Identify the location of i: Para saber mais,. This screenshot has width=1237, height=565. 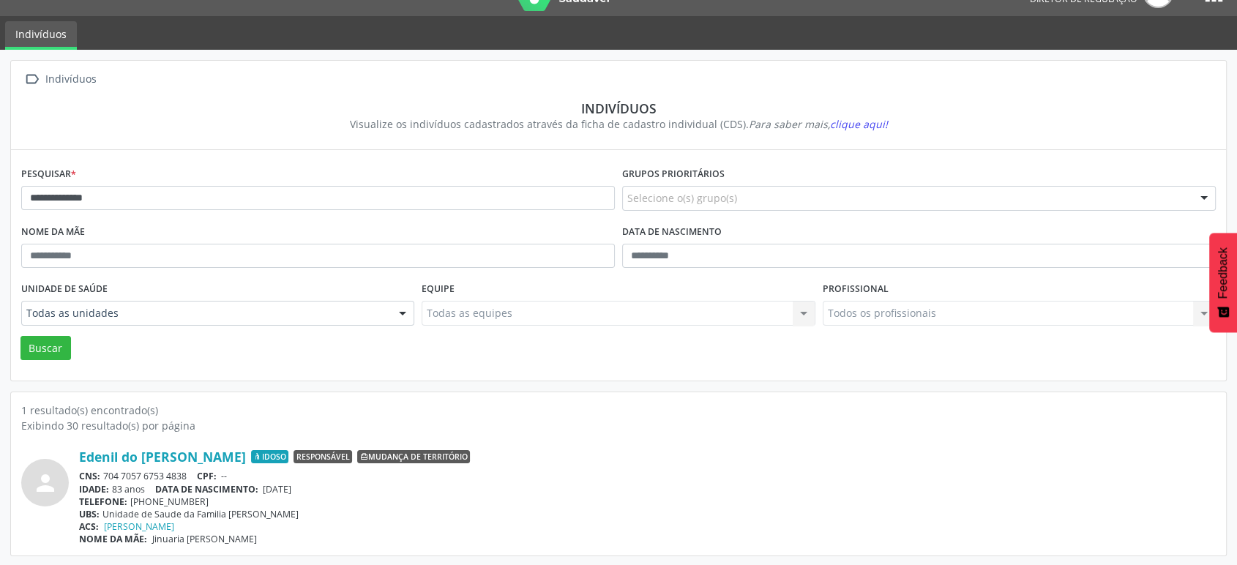
(819, 124).